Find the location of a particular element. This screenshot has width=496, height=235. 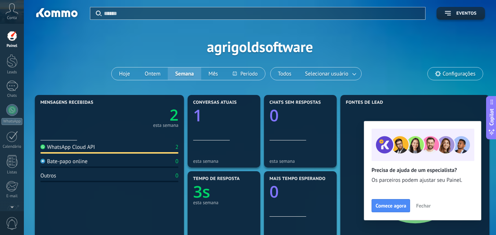

div: Calendário is located at coordinates (12, 147).